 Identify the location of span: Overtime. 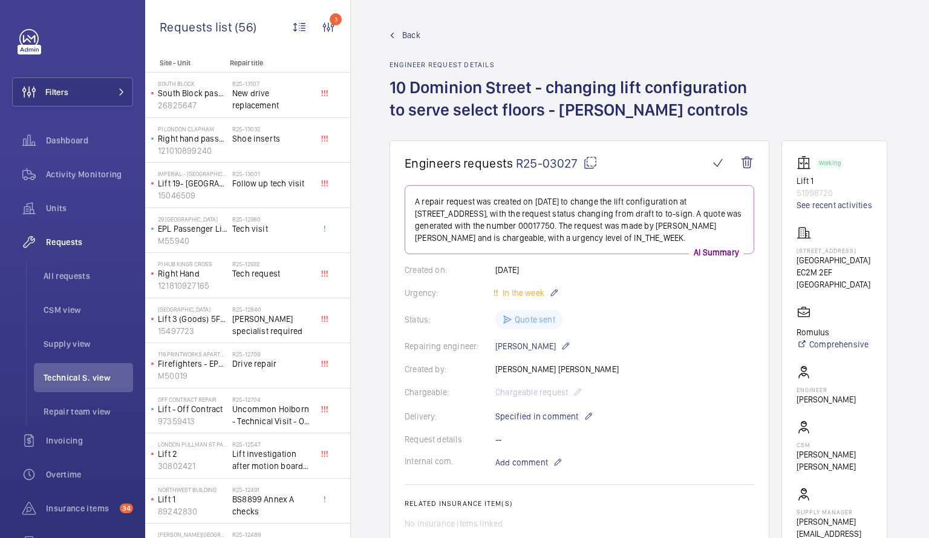
(90, 474).